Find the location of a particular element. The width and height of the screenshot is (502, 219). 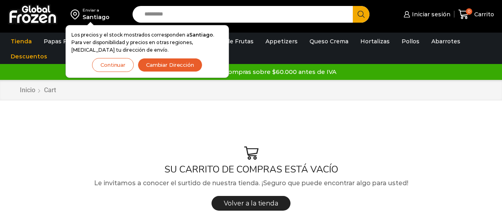

span: 0 is located at coordinates (469, 12).